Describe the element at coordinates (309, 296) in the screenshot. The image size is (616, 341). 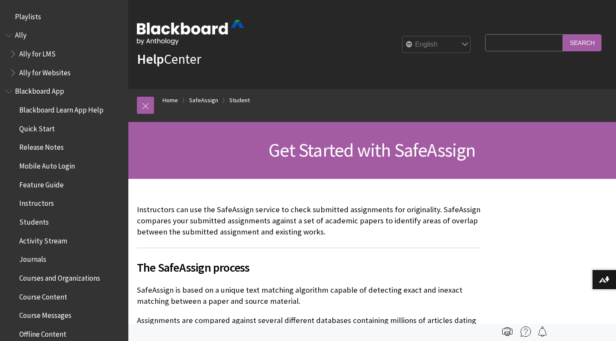
I see `p: SafeAssign is based on a unique text matching algorithm capable of detecting exact and inexact ma...` at that location.